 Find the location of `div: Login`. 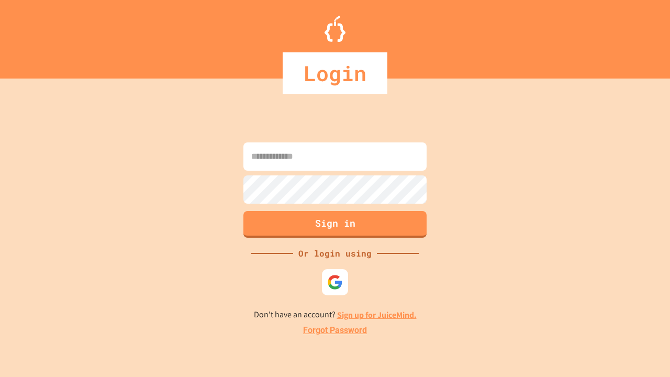

div: Login is located at coordinates (335, 73).